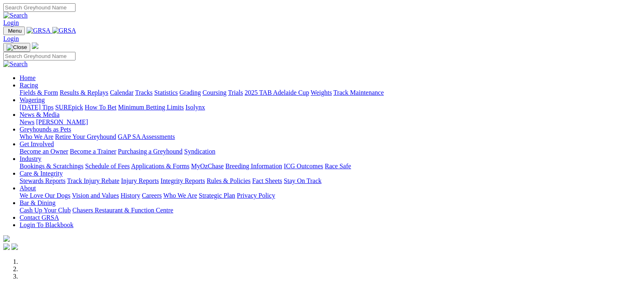  What do you see at coordinates (69, 107) in the screenshot?
I see `a: SUREpick` at bounding box center [69, 107].